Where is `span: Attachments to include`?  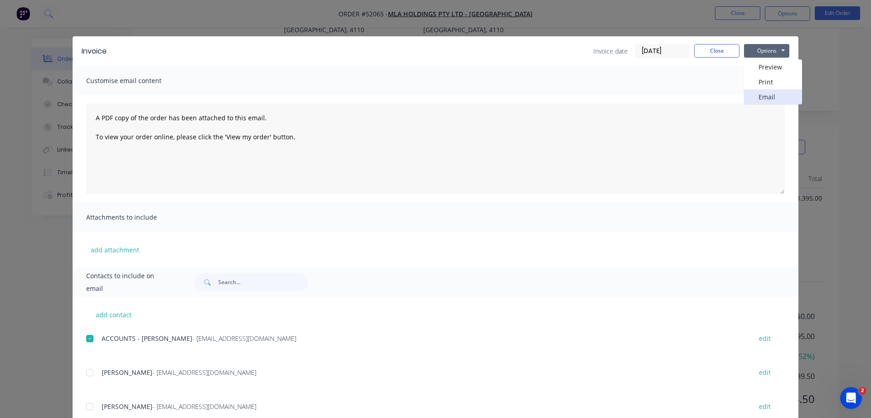 span: Attachments to include is located at coordinates (136, 217).